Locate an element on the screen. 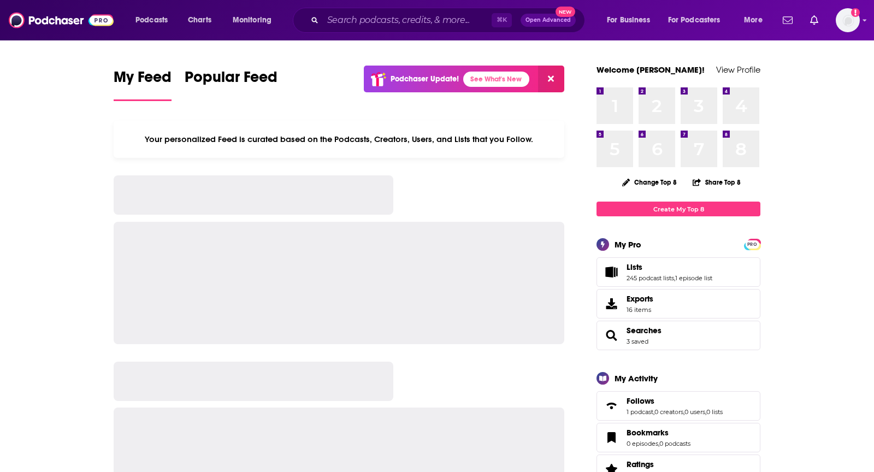 The image size is (874, 472). img: Podchaser - Follow, Share and Rate Podcasts is located at coordinates (61, 20).